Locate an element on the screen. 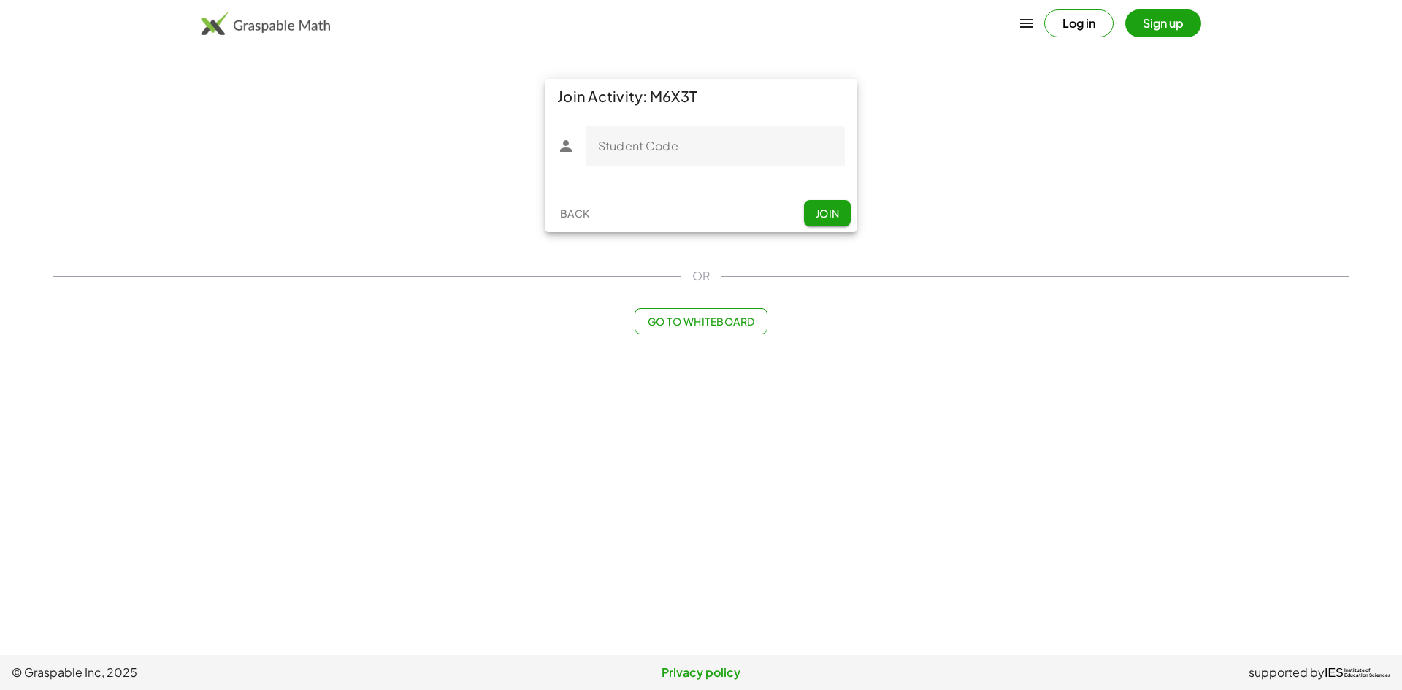 Image resolution: width=1402 pixels, height=690 pixels. span: Institute of Education Sciences is located at coordinates (1367, 673).